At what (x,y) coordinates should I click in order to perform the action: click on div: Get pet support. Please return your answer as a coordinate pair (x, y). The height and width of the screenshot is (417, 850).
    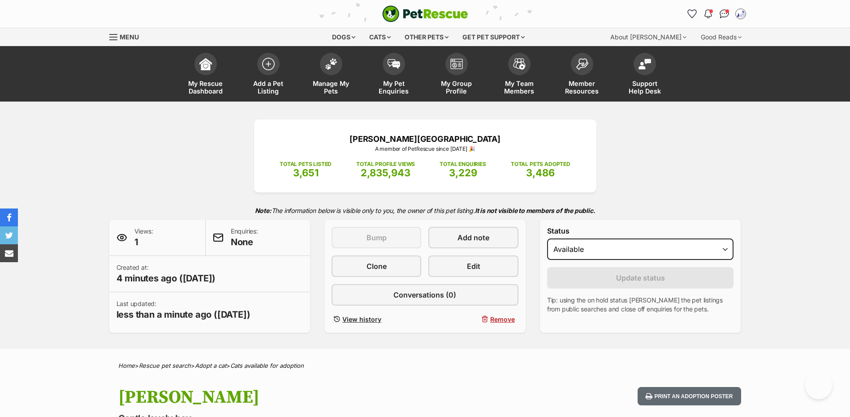
    Looking at the image, I should click on (493, 37).